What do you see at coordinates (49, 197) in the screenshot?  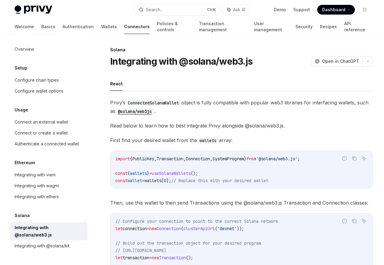 I see `a: Integrating with ethers` at bounding box center [49, 197].